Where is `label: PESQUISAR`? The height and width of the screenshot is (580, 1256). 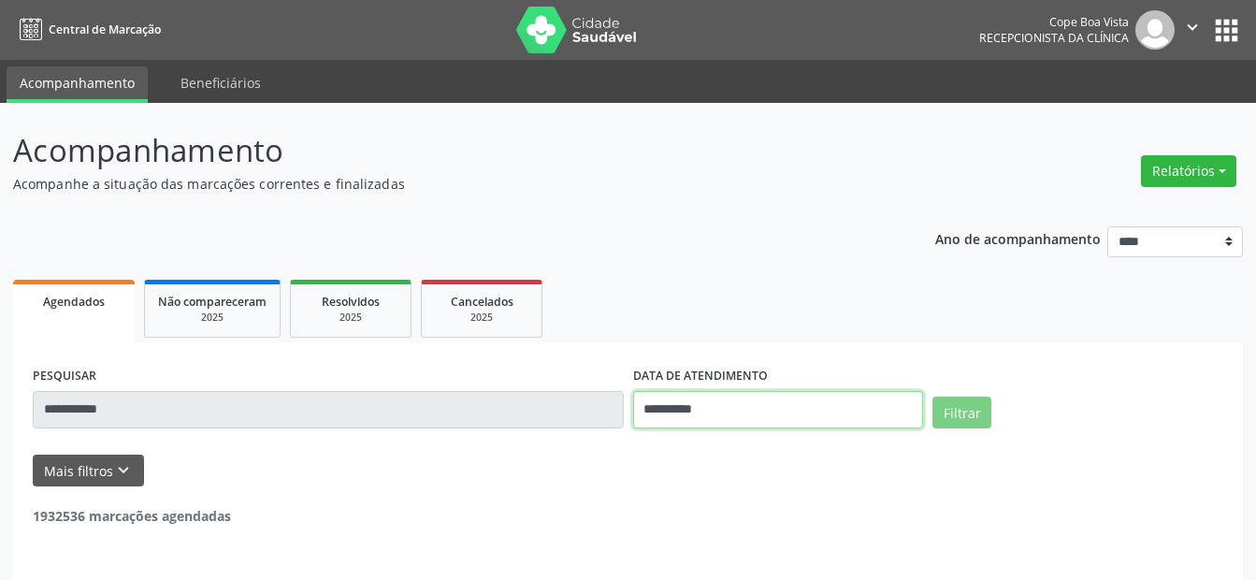
label: PESQUISAR is located at coordinates (65, 376).